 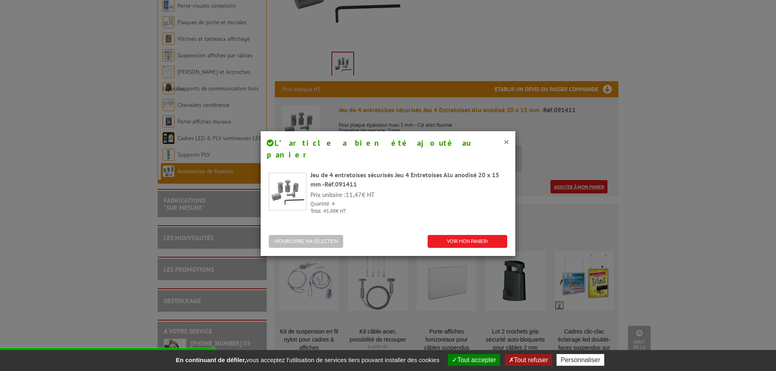 I want to click on p: Quantité :, so click(x=409, y=204).